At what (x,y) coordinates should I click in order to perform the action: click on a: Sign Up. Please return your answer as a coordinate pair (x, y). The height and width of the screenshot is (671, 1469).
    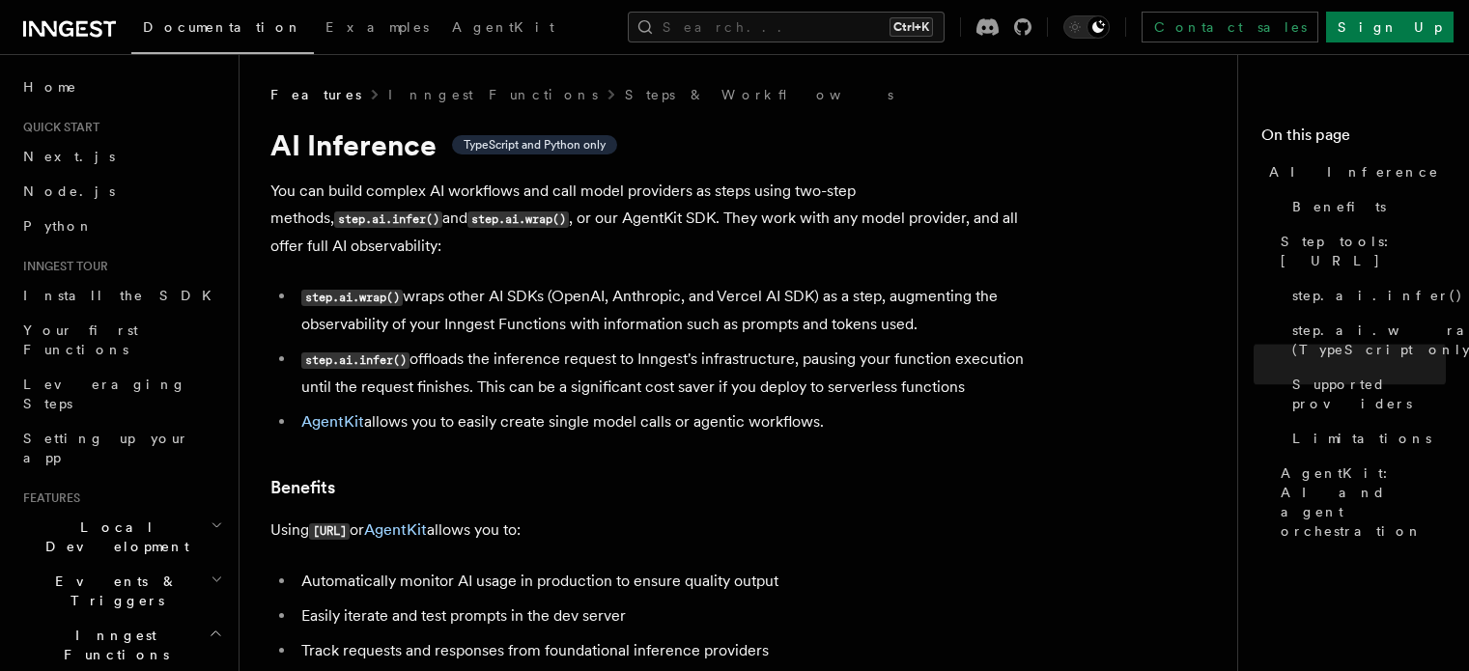
    Looking at the image, I should click on (1390, 27).